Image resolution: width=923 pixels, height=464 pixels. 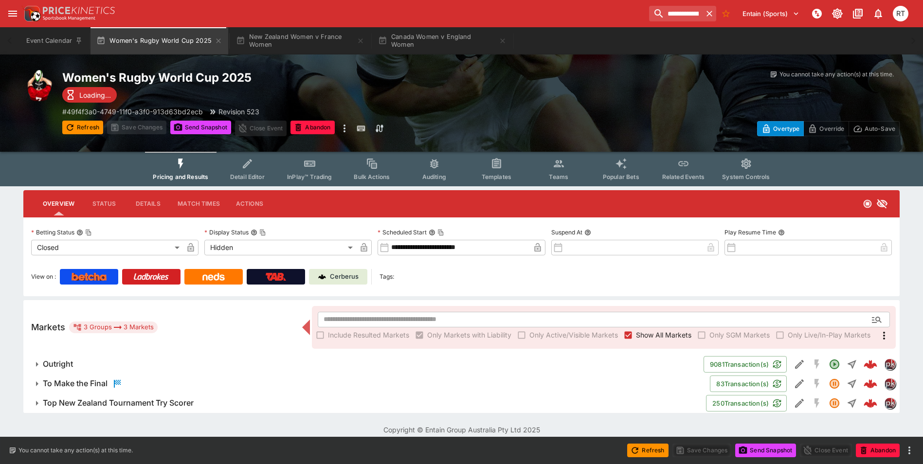 What do you see at coordinates (746, 177) in the screenshot?
I see `span: System Controls` at bounding box center [746, 177].